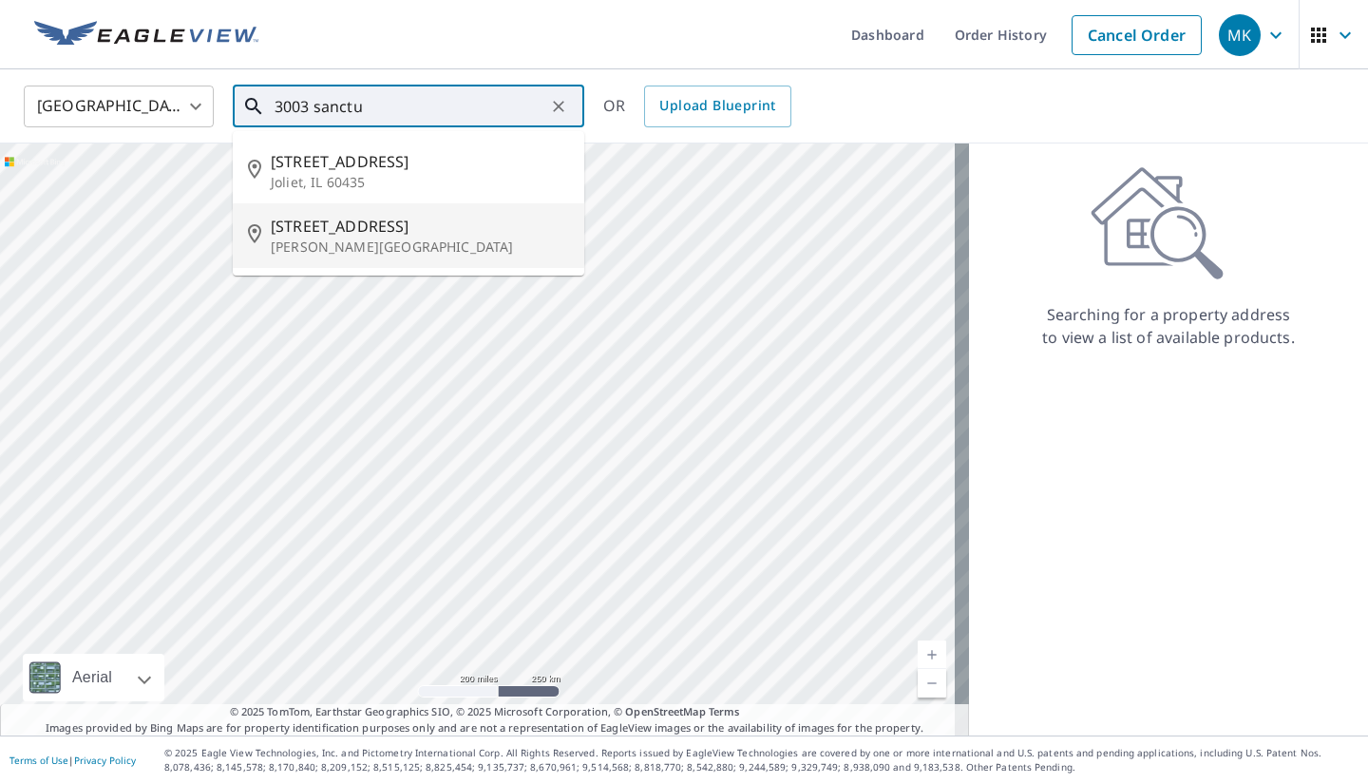 The height and width of the screenshot is (784, 1368). What do you see at coordinates (410, 106) in the screenshot?
I see `input: Search by address or latitude-longitude` at bounding box center [410, 106].